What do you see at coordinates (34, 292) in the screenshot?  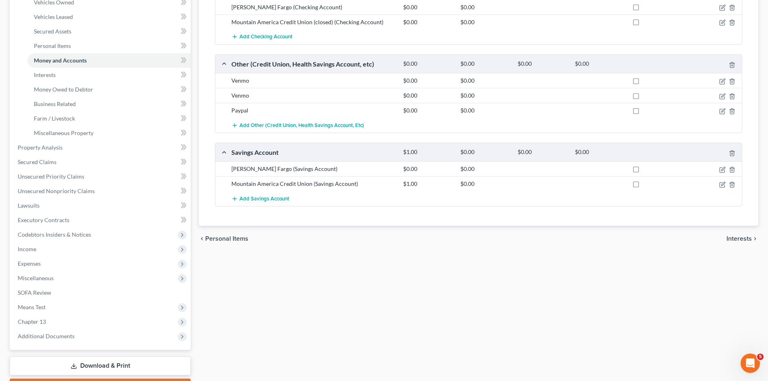 I see `span: SOFA Review` at bounding box center [34, 292].